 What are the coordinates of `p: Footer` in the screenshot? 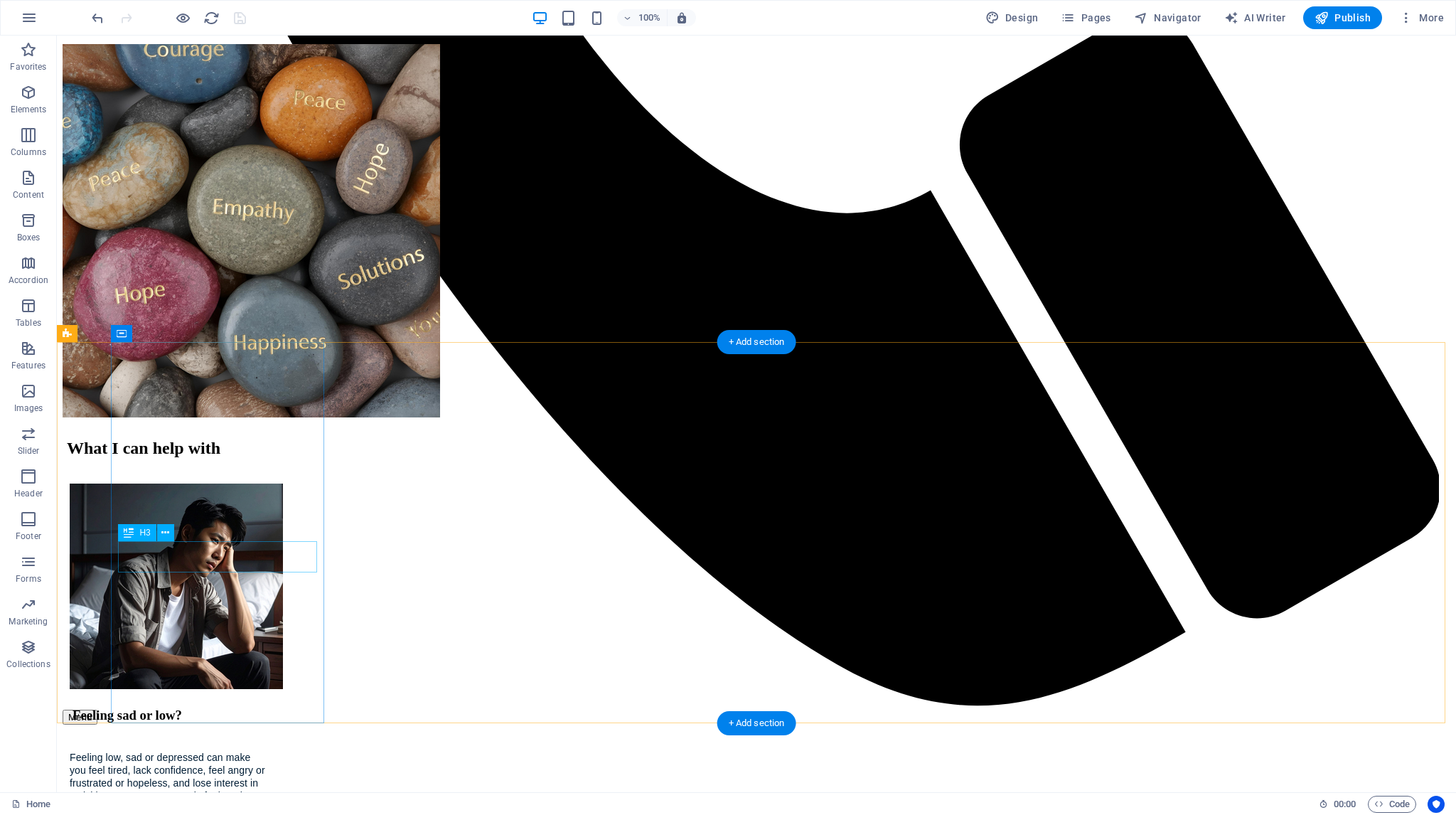 It's located at (29, 536).